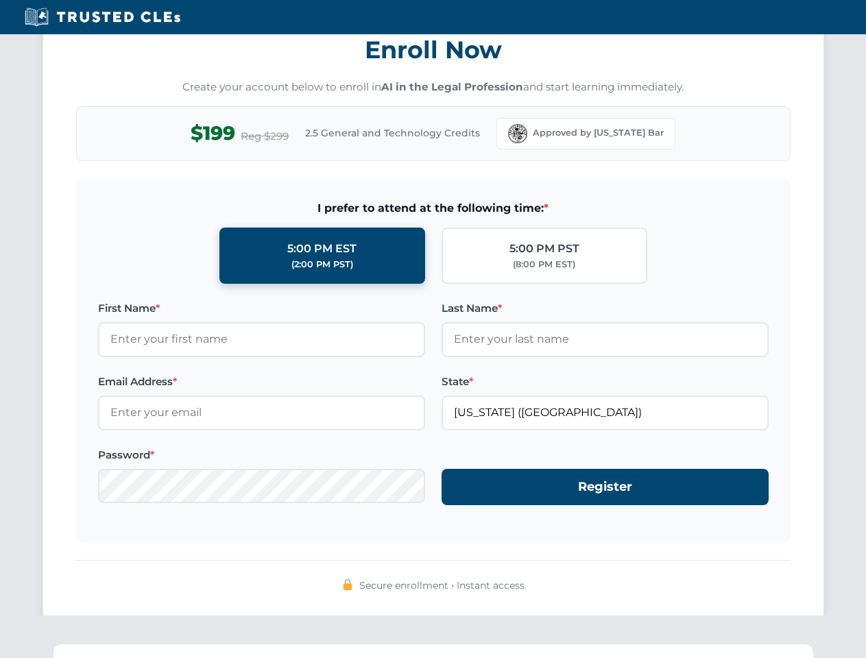 This screenshot has width=866, height=658. I want to click on div: 5:00 PM PST, so click(544, 249).